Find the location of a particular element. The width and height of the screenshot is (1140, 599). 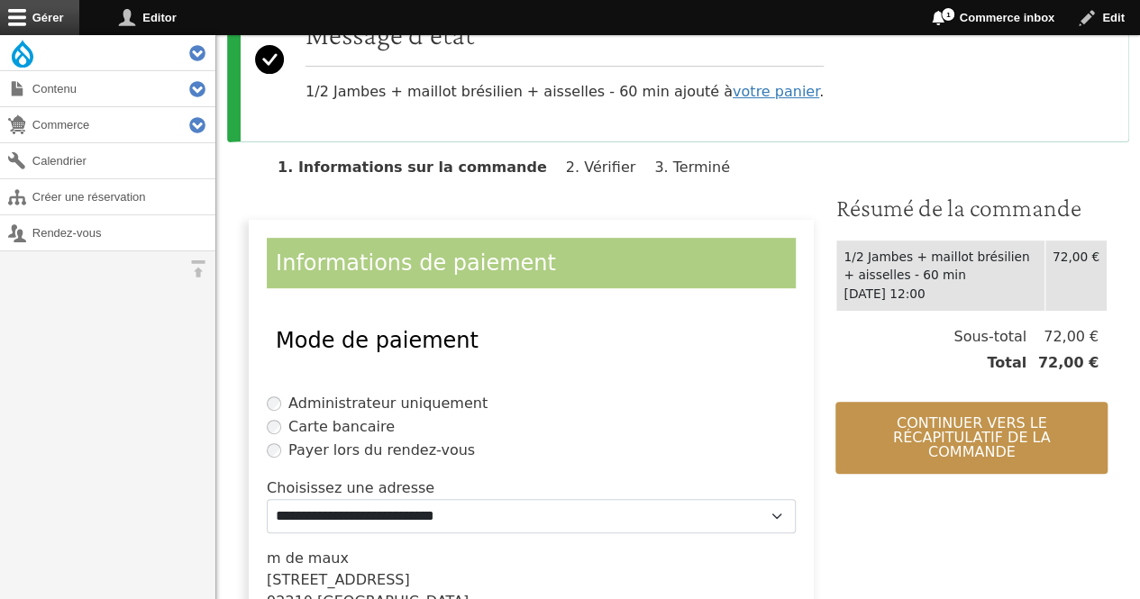

label: Administrateur uniquement is located at coordinates (388, 404).